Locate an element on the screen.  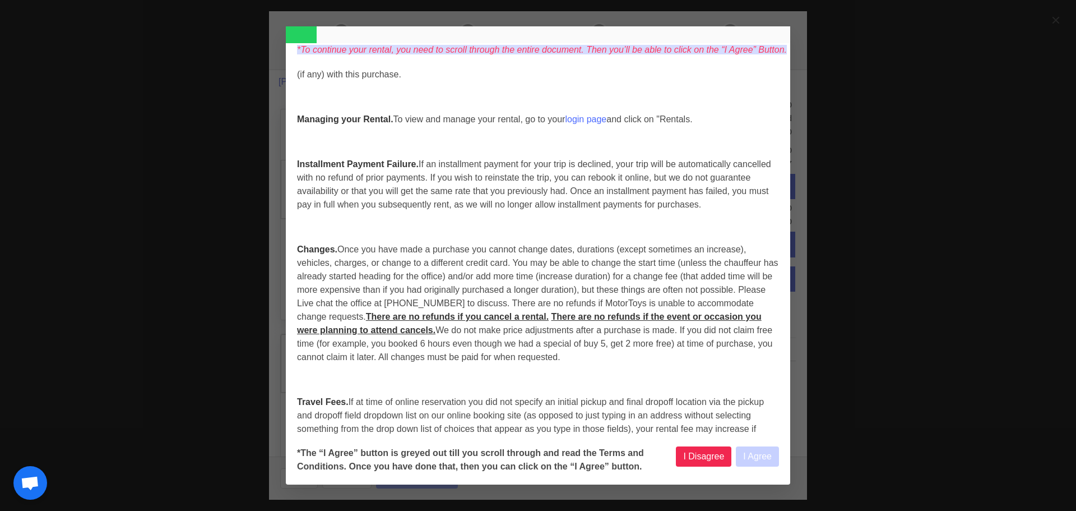
strong: Changes. is located at coordinates (317, 249).